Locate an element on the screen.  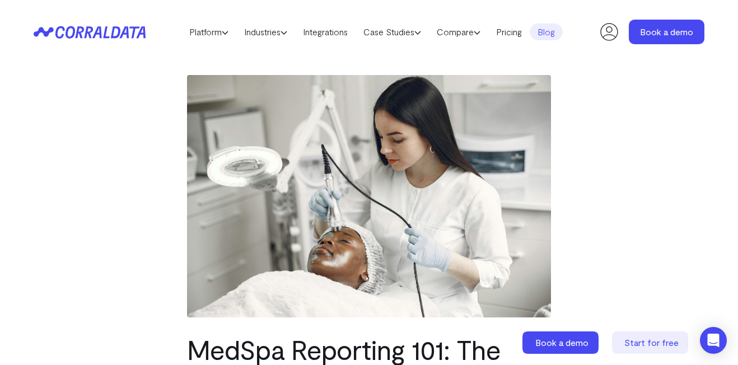
a: Pricing is located at coordinates (509, 32).